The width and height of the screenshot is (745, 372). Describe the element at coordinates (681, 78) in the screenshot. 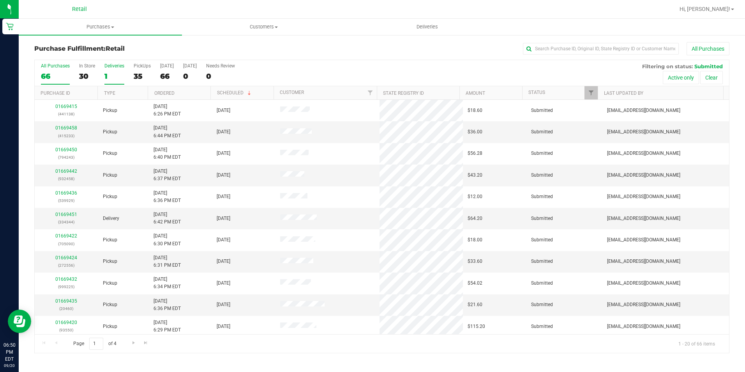

I see `button: Active only` at that location.